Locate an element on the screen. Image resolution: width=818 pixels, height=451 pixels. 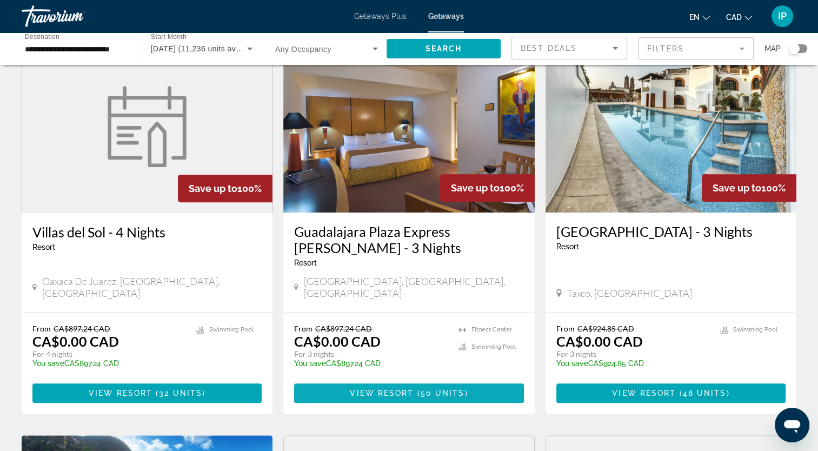
img: week.svg is located at coordinates (147, 127).